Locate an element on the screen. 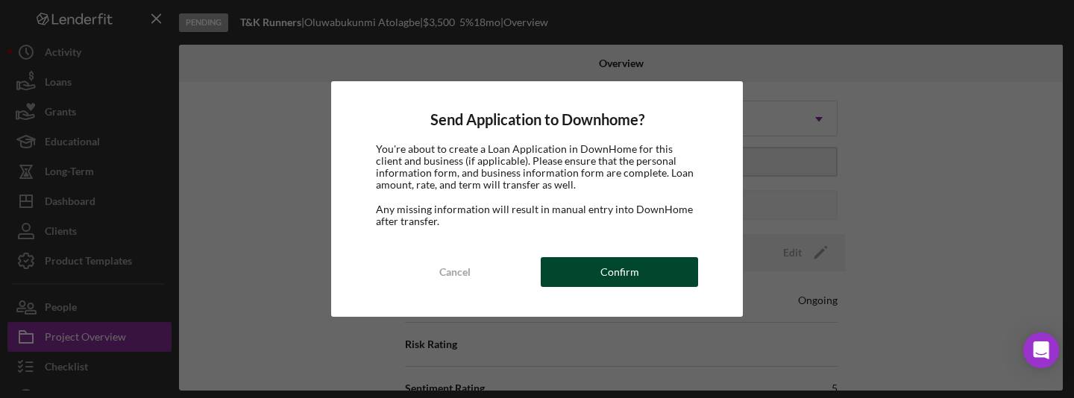 The height and width of the screenshot is (398, 1074). span: You're about to create a Loan Application in DownHome for this client and business (if applicable... is located at coordinates (535, 166).